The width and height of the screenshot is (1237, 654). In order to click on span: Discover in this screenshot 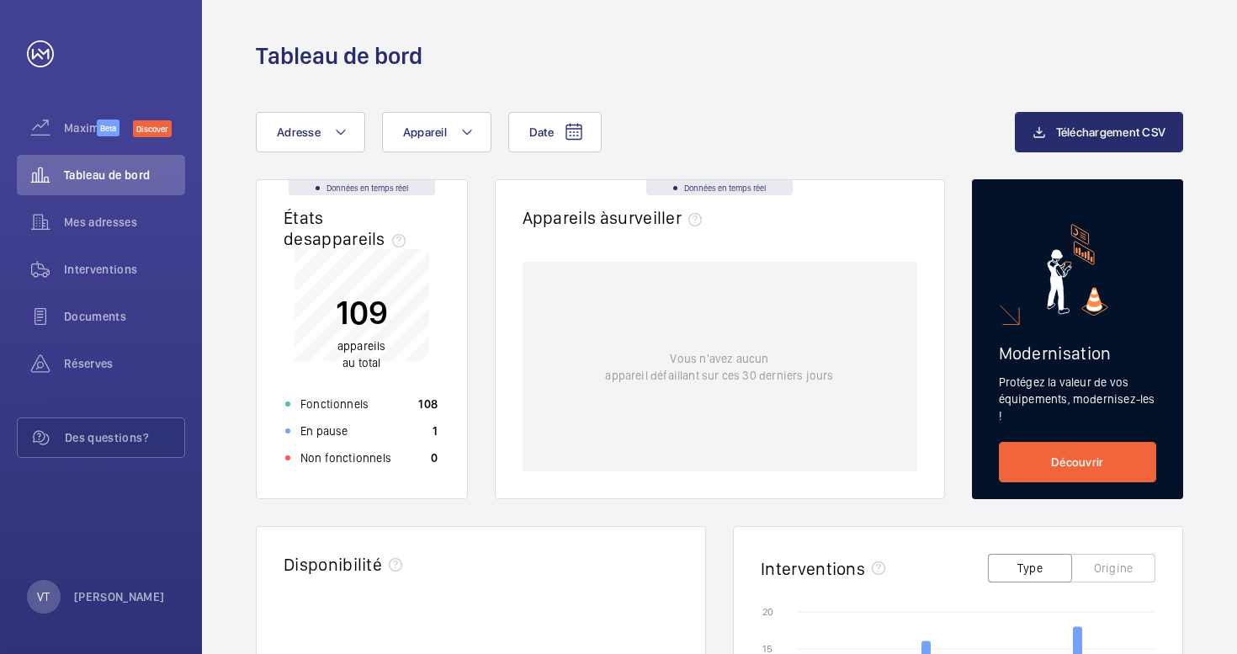, I will do `click(152, 129)`.